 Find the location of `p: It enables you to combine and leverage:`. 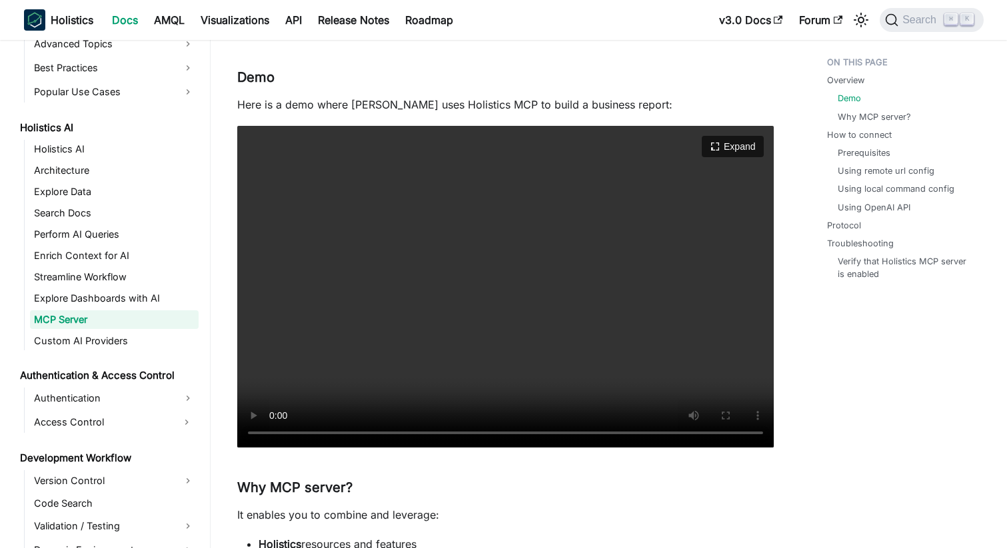

p: It enables you to combine and leverage: is located at coordinates (505, 515).